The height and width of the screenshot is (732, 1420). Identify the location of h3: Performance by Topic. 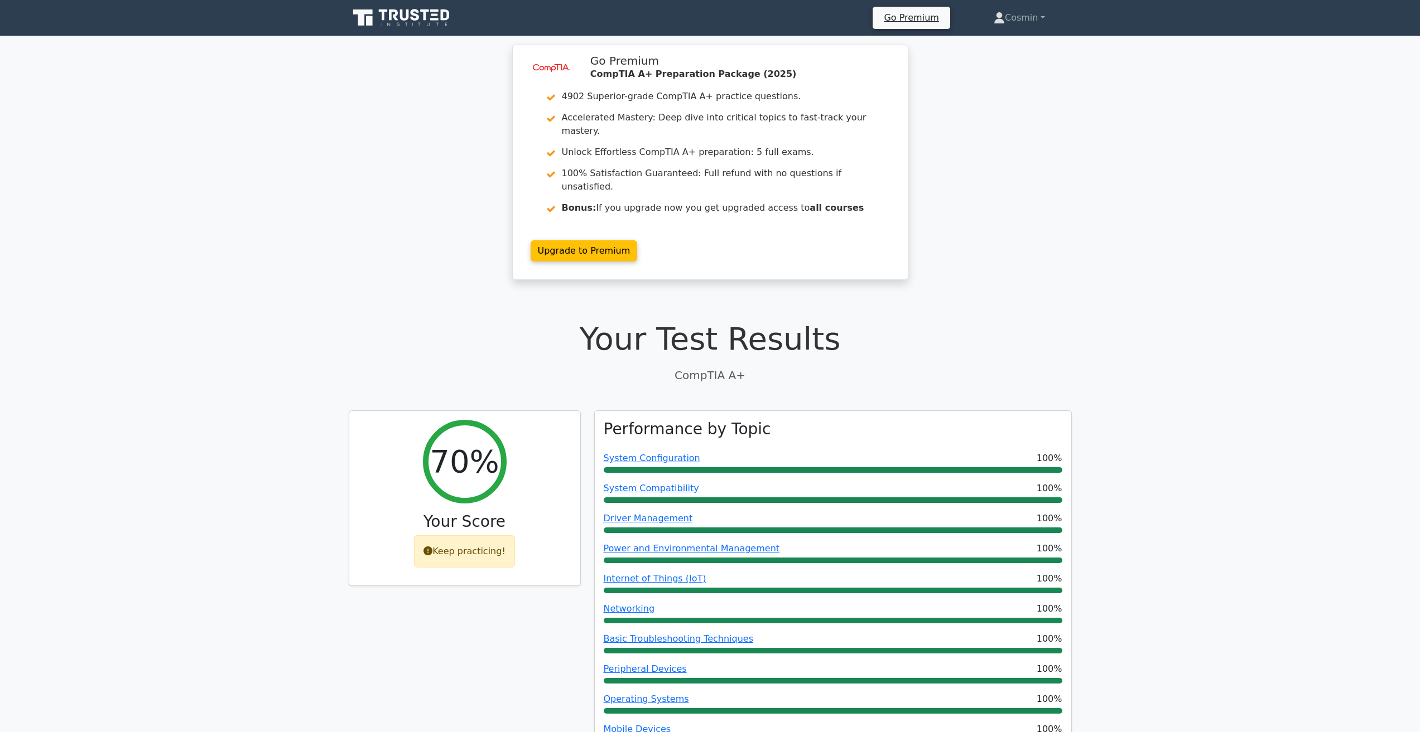
(687, 430).